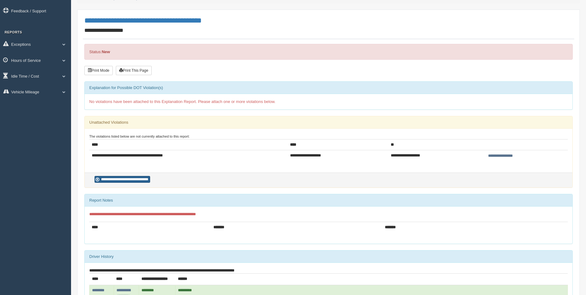 The width and height of the screenshot is (586, 295). Describe the element at coordinates (182, 101) in the screenshot. I see `span: No violations have been attached to this Explanation Report. Please attach one or more violations...` at that location.